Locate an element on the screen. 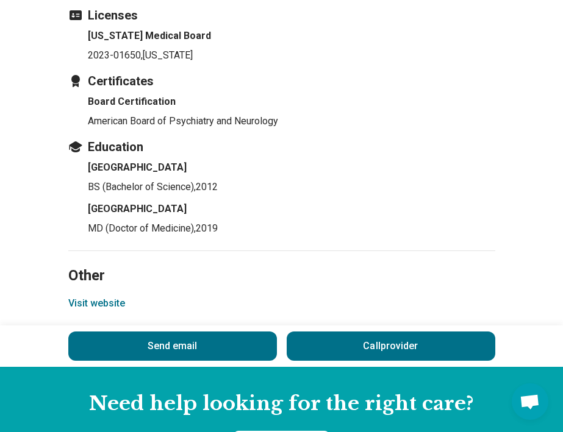 Image resolution: width=563 pixels, height=432 pixels. h2: Need help looking for the right care? is located at coordinates (281, 404).